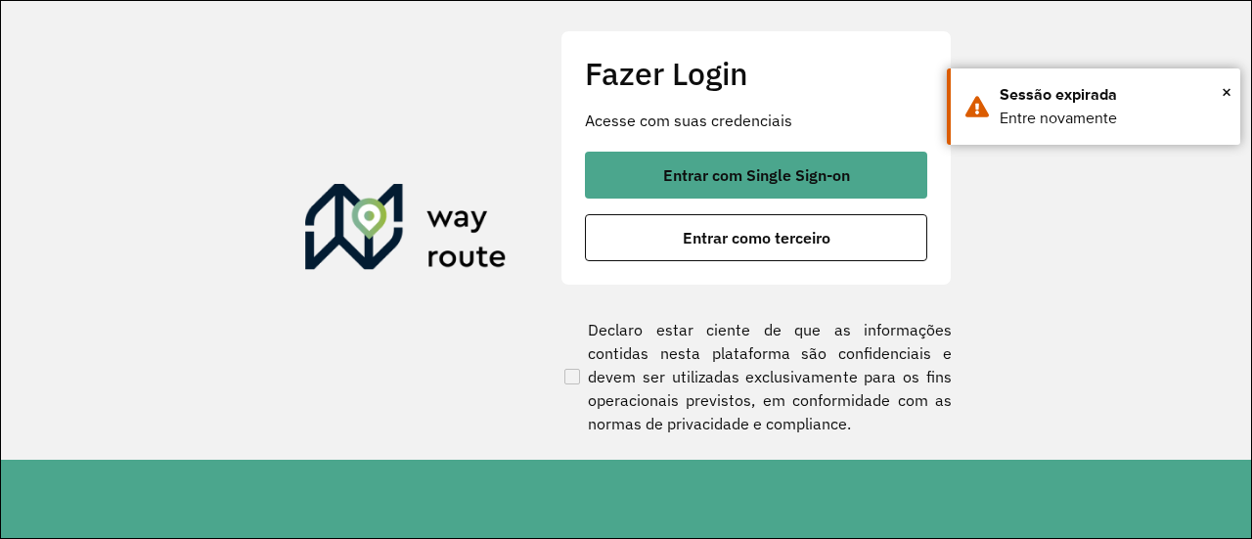 Image resolution: width=1252 pixels, height=539 pixels. Describe the element at coordinates (1227, 92) in the screenshot. I see `button: Close` at that location.